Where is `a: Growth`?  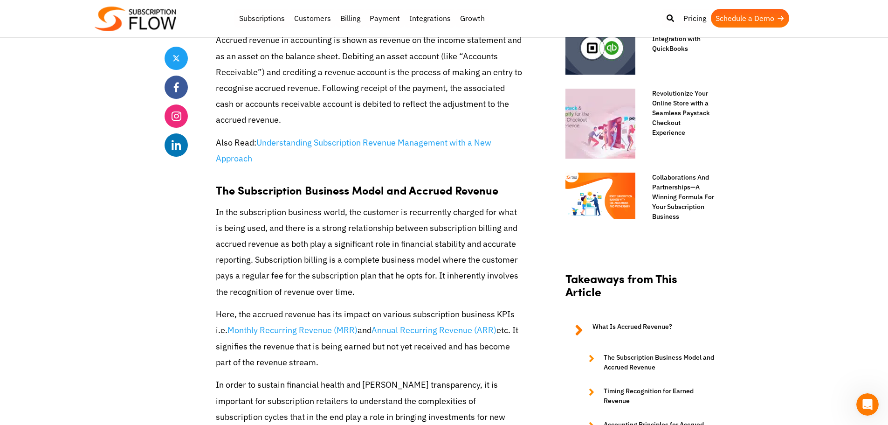 a: Growth is located at coordinates (472, 18).